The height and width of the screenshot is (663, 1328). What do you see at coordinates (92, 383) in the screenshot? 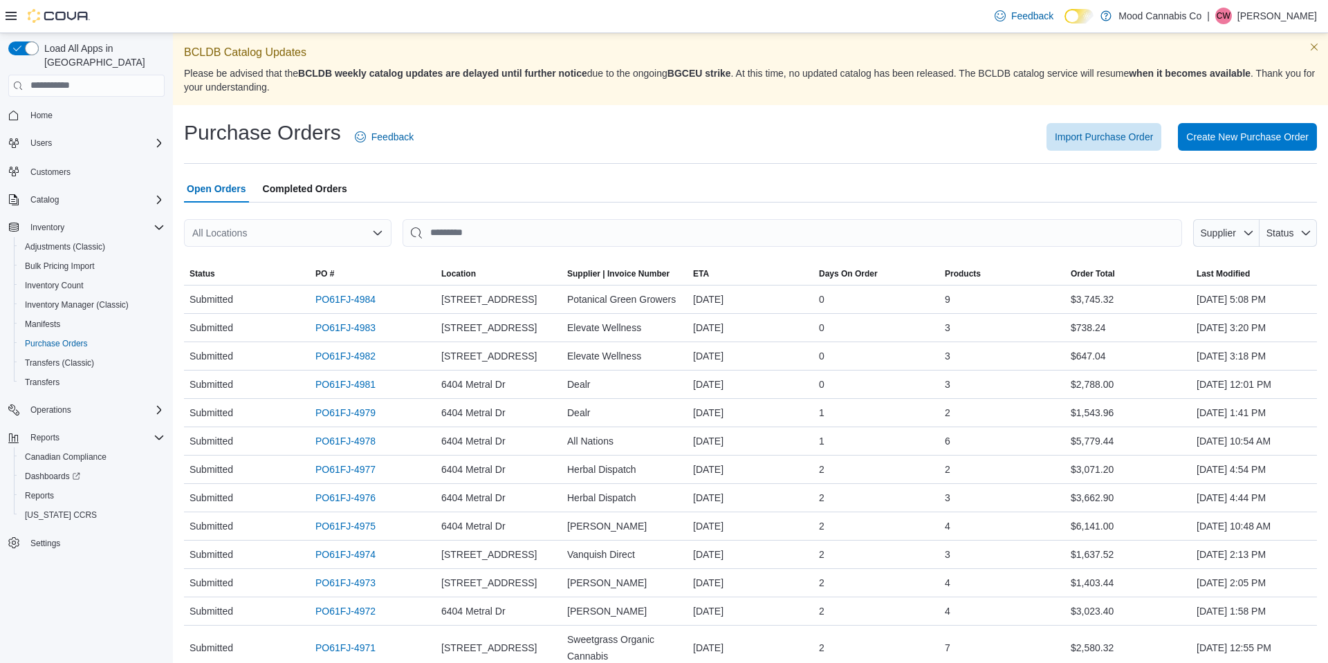
I see `button: Transfers` at bounding box center [92, 383].